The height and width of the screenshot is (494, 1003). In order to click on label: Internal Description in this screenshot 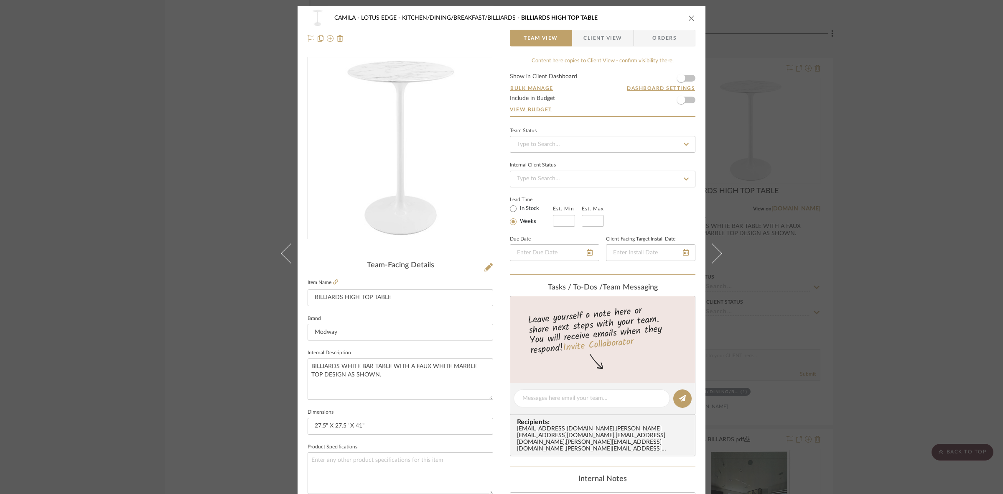, I will do `click(329, 353)`.